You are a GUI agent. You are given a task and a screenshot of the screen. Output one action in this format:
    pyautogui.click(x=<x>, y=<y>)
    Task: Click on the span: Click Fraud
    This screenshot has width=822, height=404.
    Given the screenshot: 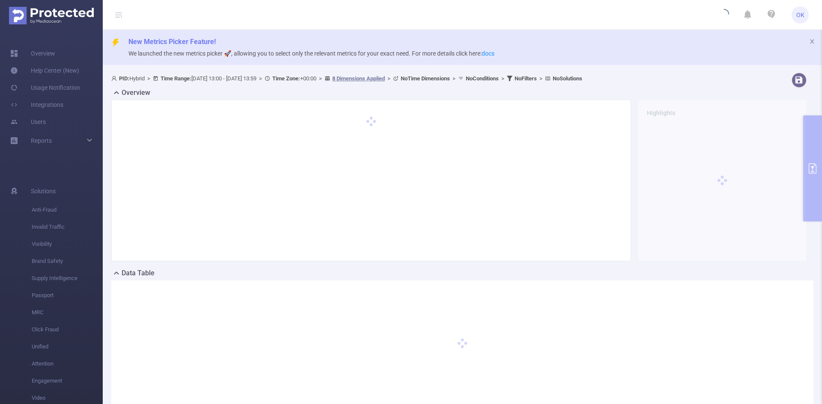 What is the action you would take?
    pyautogui.click(x=67, y=330)
    